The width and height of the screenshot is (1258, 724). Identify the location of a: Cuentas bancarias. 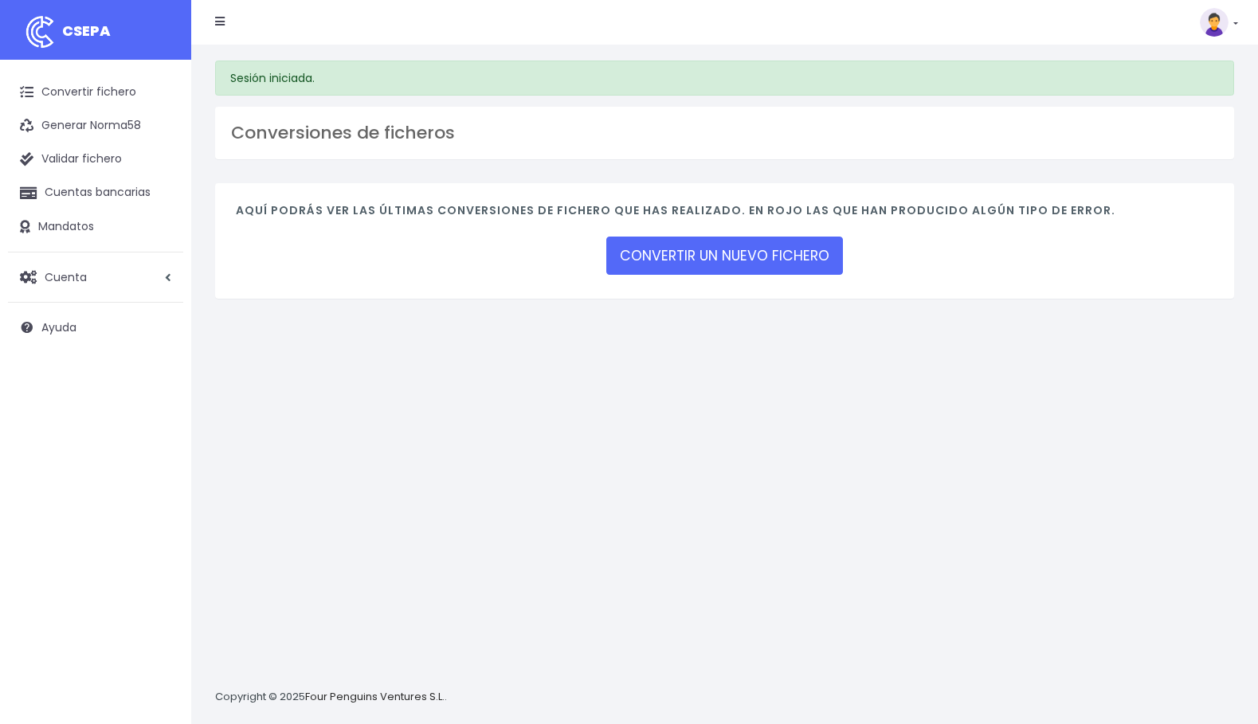
(96, 193).